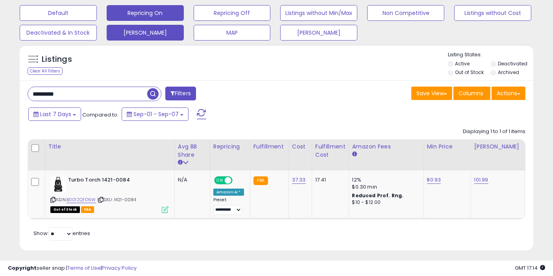  What do you see at coordinates (45, 71) in the screenshot?
I see `div: Clear All Filters` at bounding box center [45, 71].